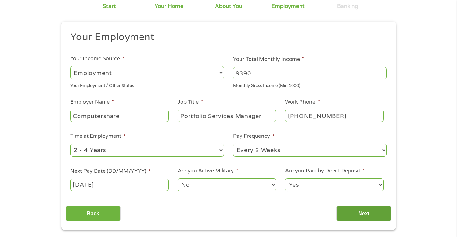  Describe the element at coordinates (227, 115) in the screenshot. I see `input: Cashier` at that location.